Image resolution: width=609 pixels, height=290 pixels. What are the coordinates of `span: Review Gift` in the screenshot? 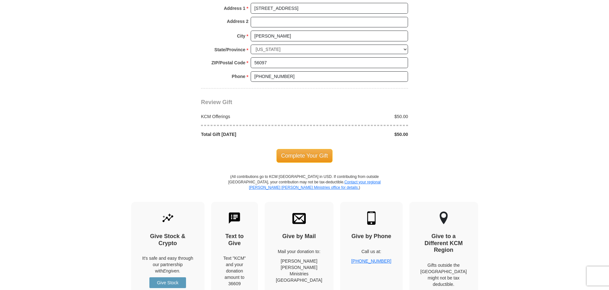 It's located at (216, 102).